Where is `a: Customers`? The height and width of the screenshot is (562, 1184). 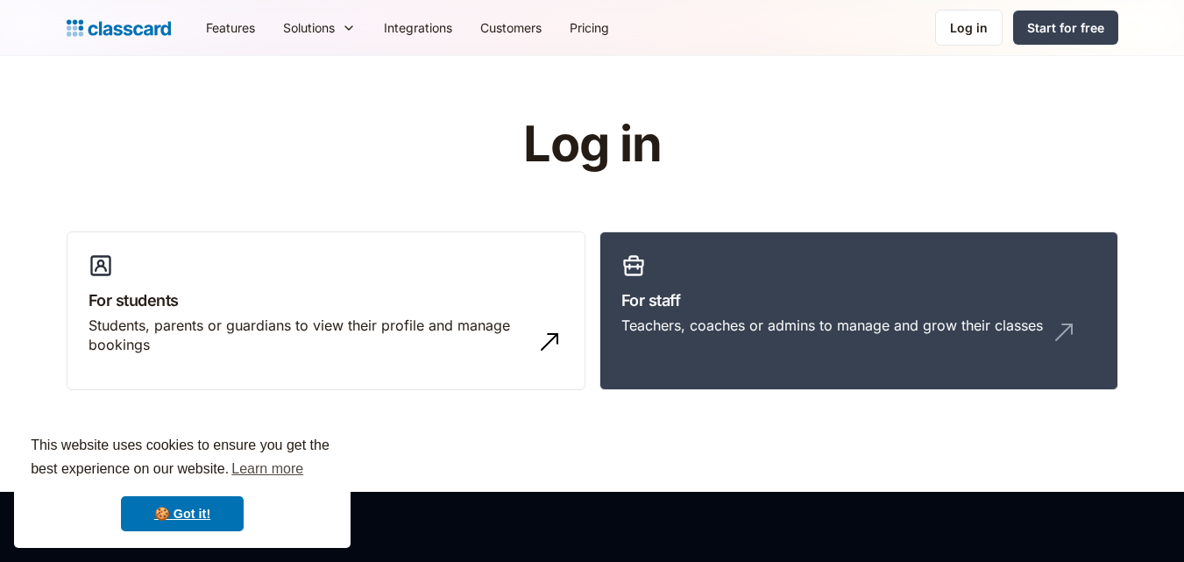
a: Customers is located at coordinates (511, 27).